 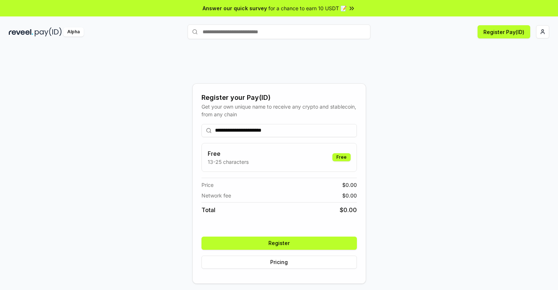 I want to click on div: Get your own unique name to receive any crypto and stablecoin, from any chain, so click(x=279, y=110).